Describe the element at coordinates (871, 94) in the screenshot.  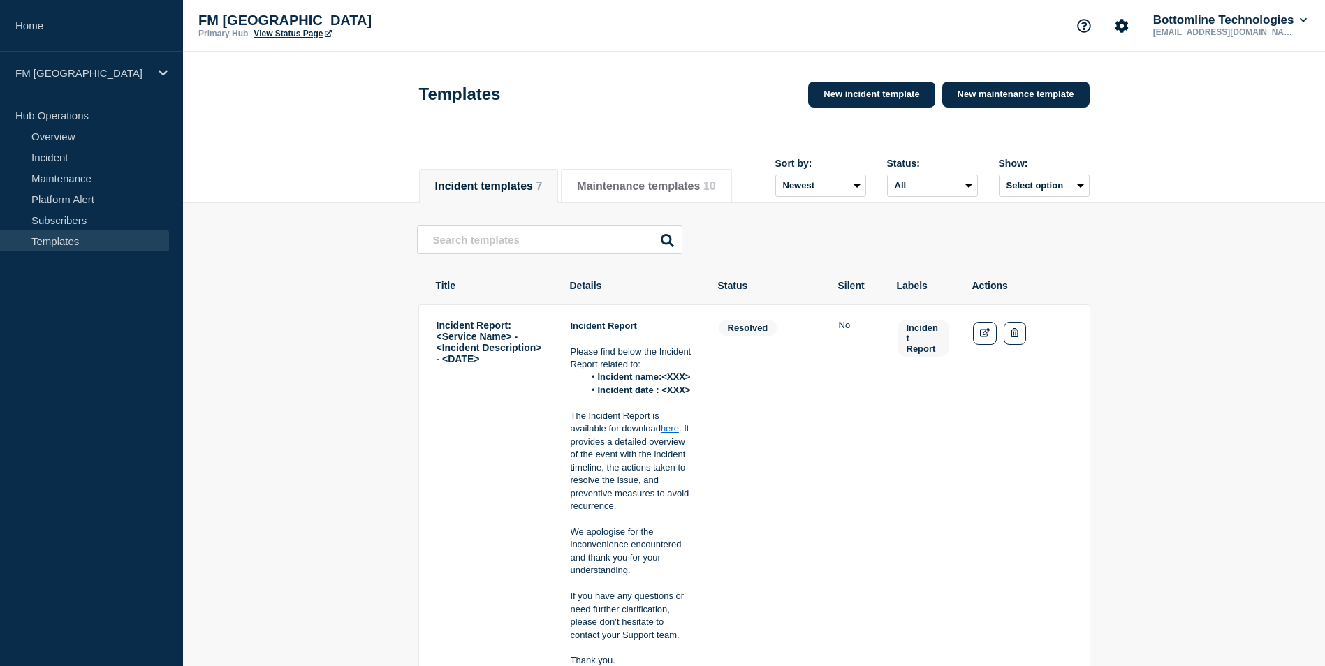
I see `a: New incident template` at that location.